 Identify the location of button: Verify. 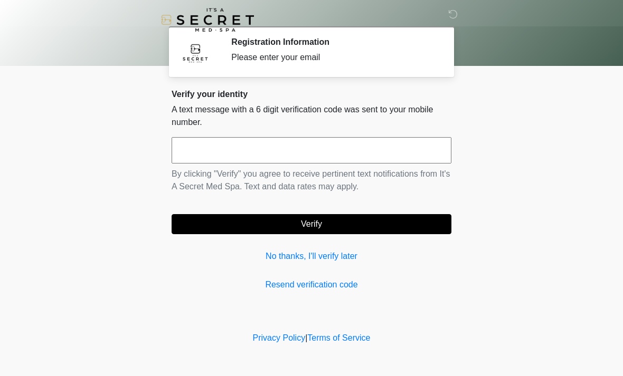
(311, 224).